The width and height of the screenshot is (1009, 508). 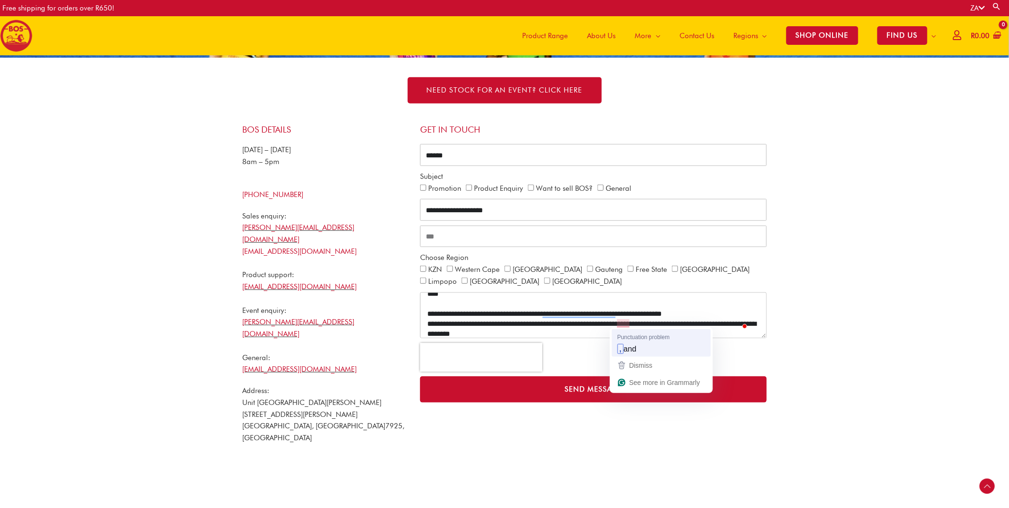 I want to click on span: Contact Us, so click(x=697, y=36).